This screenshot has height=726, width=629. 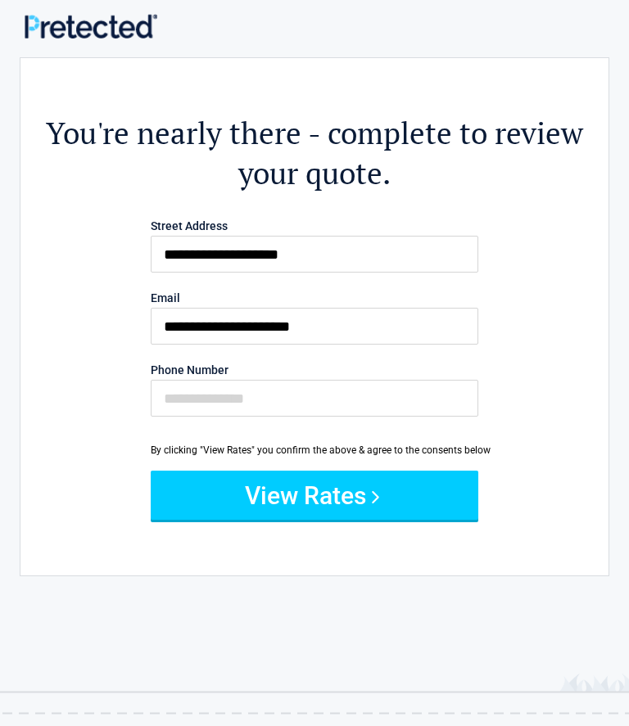 What do you see at coordinates (314, 370) in the screenshot?
I see `label: Phone Number` at bounding box center [314, 370].